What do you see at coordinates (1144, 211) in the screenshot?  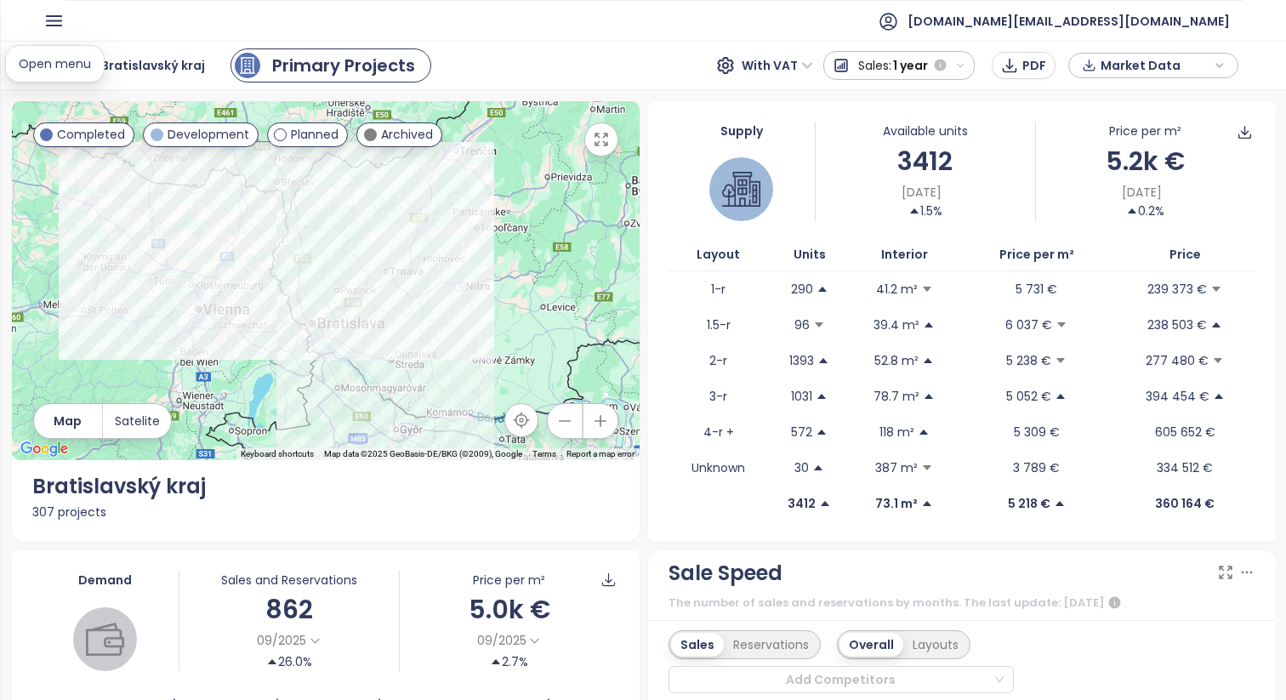 I see `div: 0.2%` at bounding box center [1144, 211].